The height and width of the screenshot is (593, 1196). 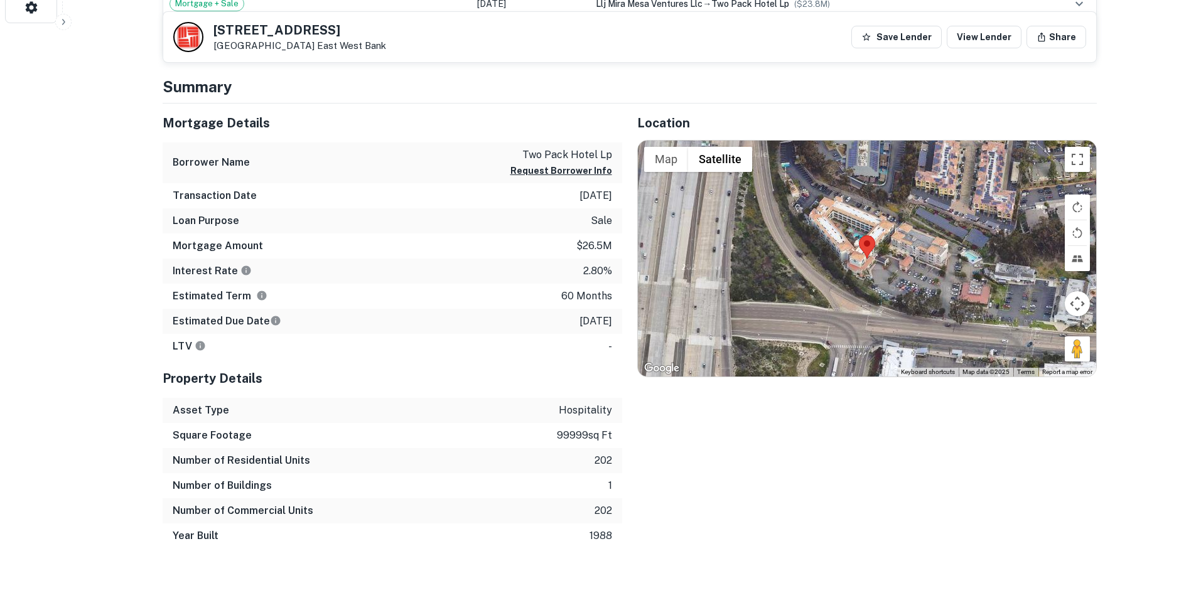 What do you see at coordinates (1077, 259) in the screenshot?
I see `button: Tilt map` at bounding box center [1077, 259].